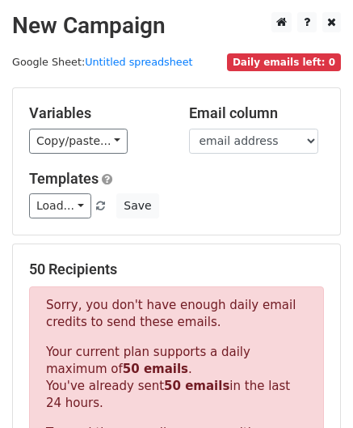  Describe the element at coordinates (176, 26) in the screenshot. I see `h2: New Campaign` at that location.